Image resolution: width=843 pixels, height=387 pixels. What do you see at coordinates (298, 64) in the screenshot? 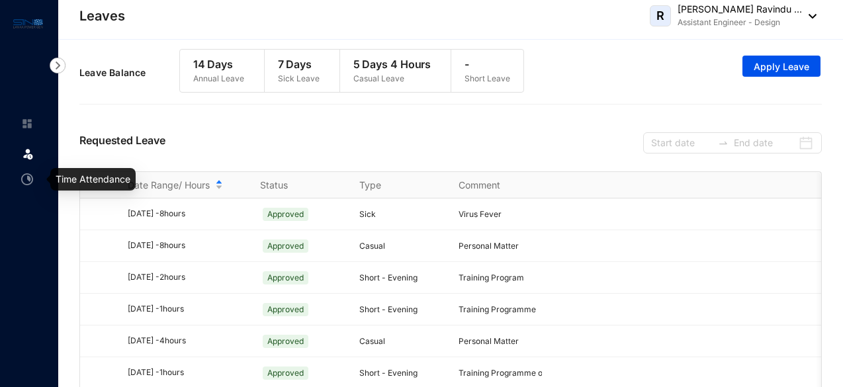
I see `p: 7 Days` at bounding box center [298, 64].